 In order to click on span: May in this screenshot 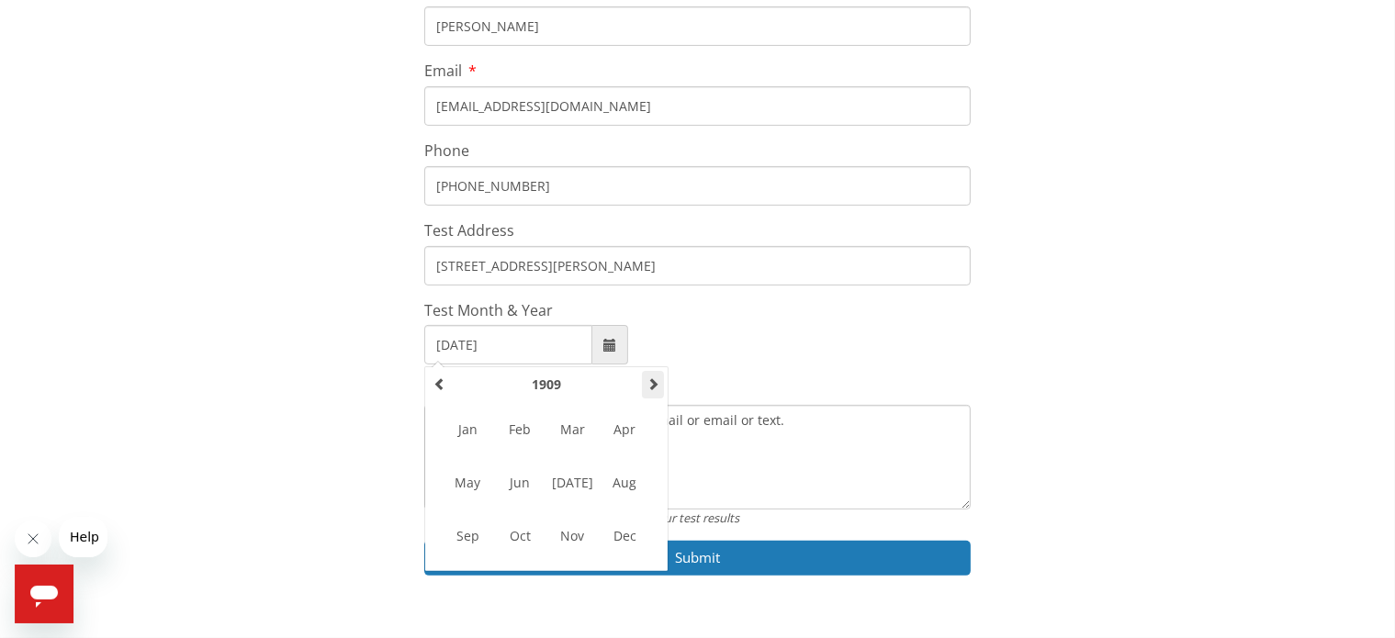, I will do `click(467, 483)`.